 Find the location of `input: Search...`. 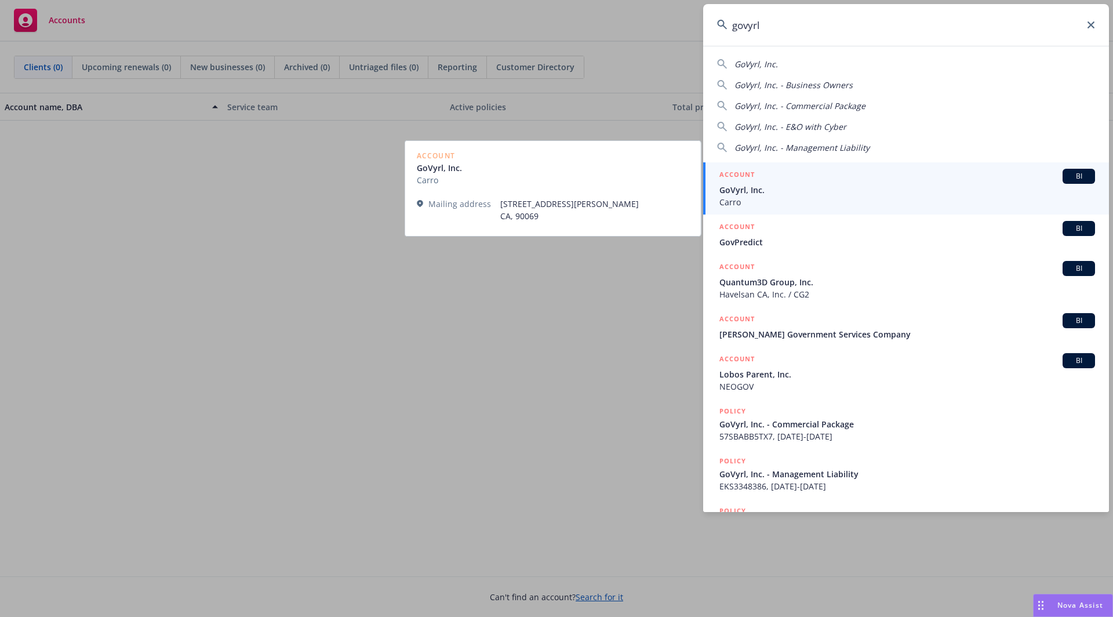

input: Search... is located at coordinates (906, 25).